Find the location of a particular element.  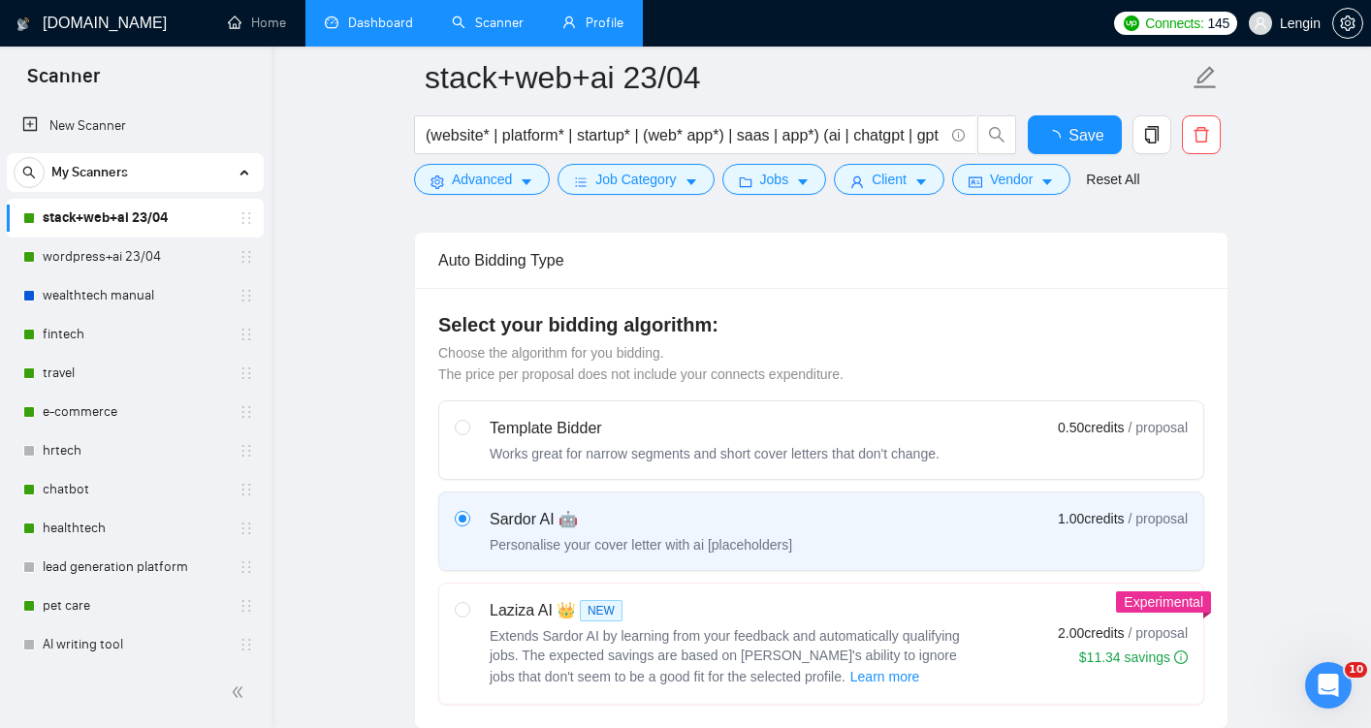

span: folder is located at coordinates (746, 181).